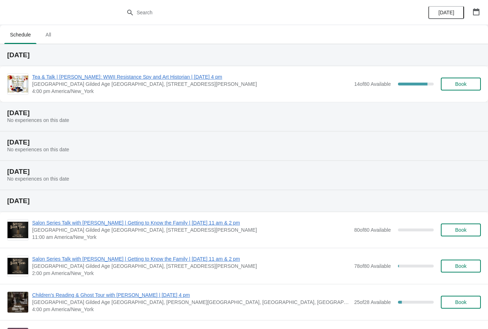  Describe the element at coordinates (373, 230) in the screenshot. I see `span: 80 of 80 Available` at that location.